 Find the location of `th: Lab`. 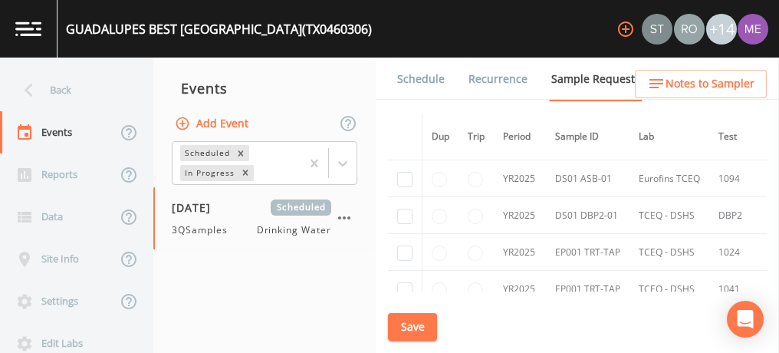

th: Lab is located at coordinates (669, 136).